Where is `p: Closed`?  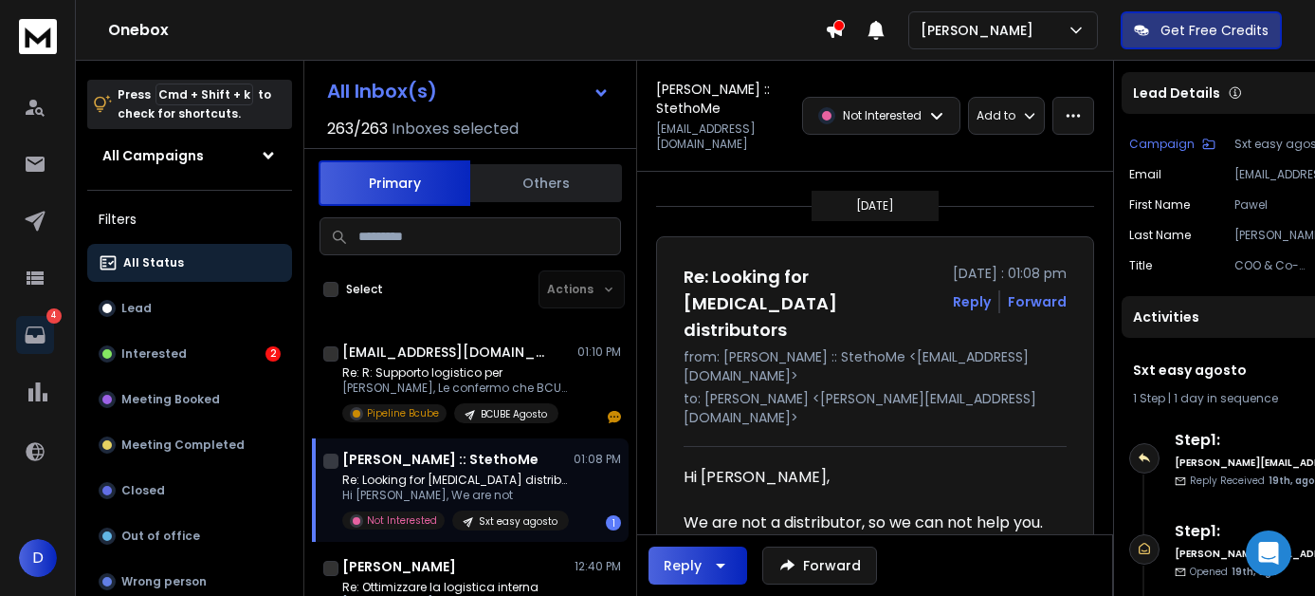 p: Closed is located at coordinates (143, 490).